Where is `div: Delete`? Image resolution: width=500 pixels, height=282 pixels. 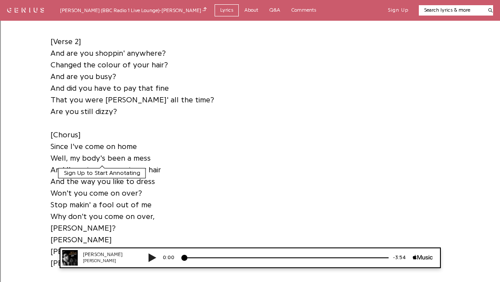 div: Delete is located at coordinates (250, 48).